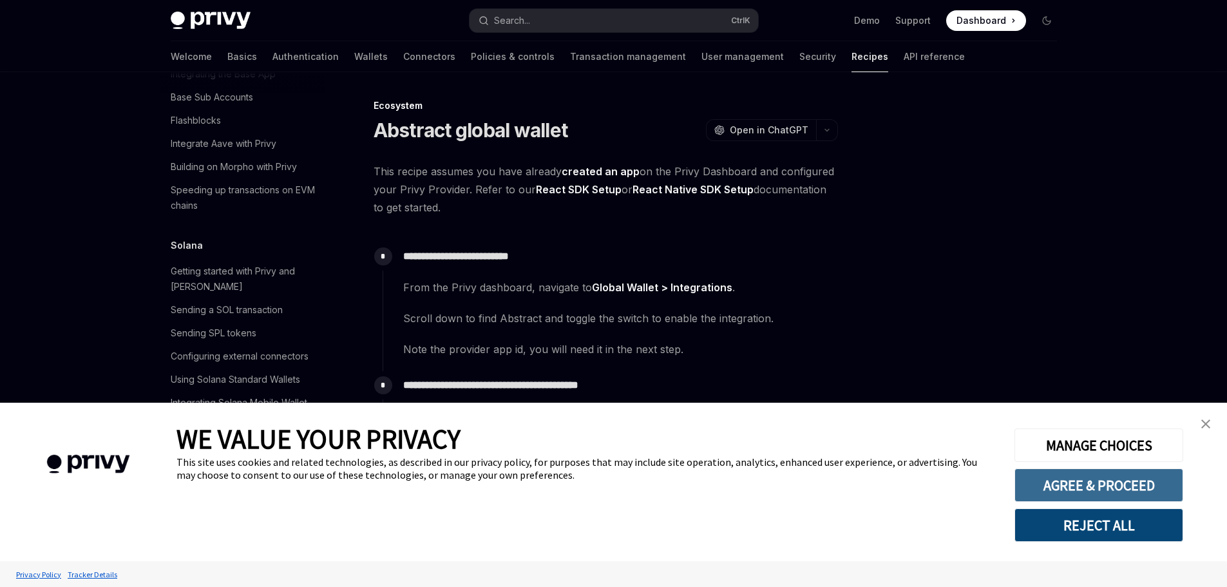 The image size is (1227, 587). Describe the element at coordinates (662, 287) in the screenshot. I see `strong: Global Wallet > Integrations` at that location.